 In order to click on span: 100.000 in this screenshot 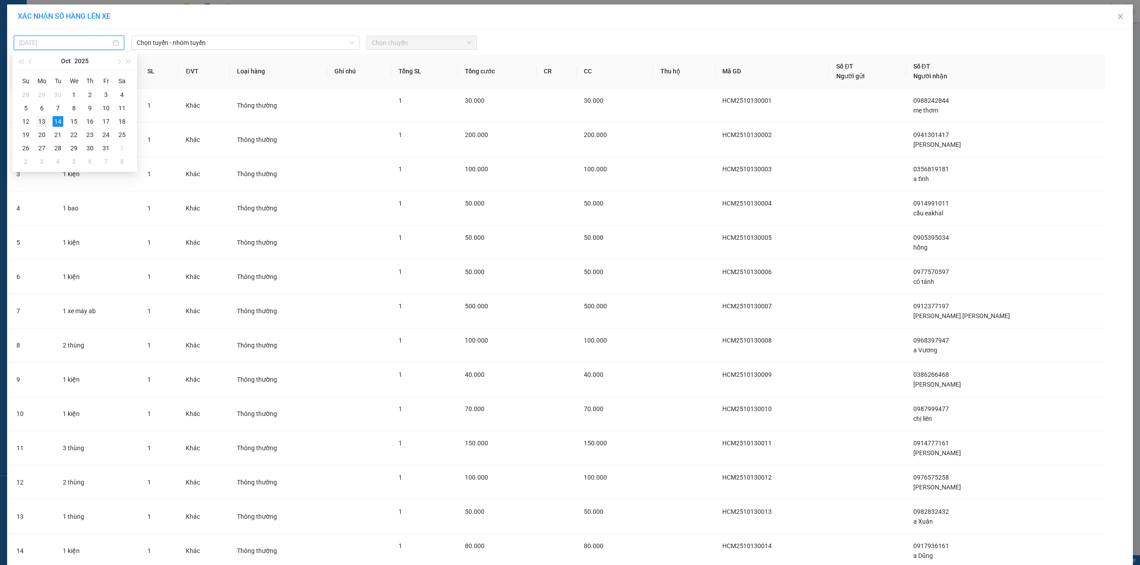, I will do `click(595, 169)`.